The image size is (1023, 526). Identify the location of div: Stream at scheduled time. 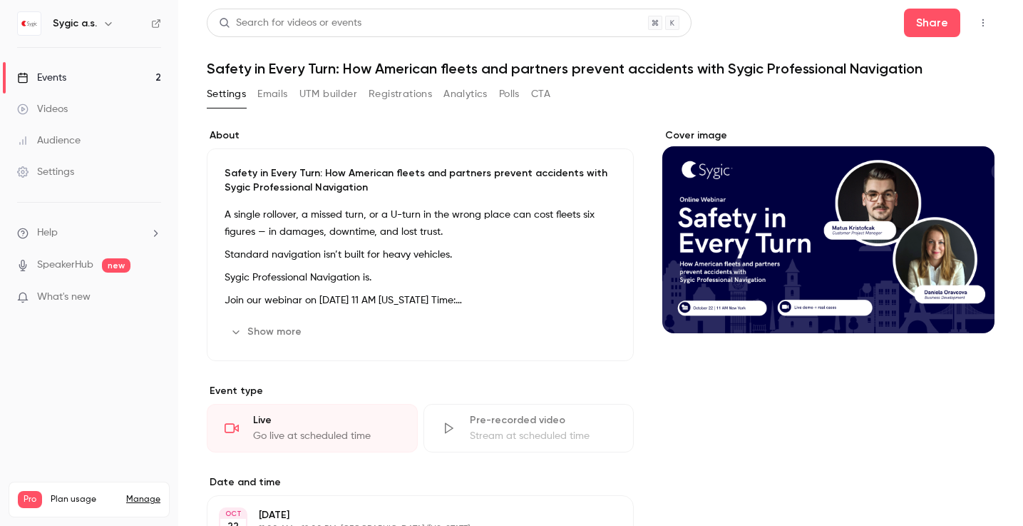
(543, 436).